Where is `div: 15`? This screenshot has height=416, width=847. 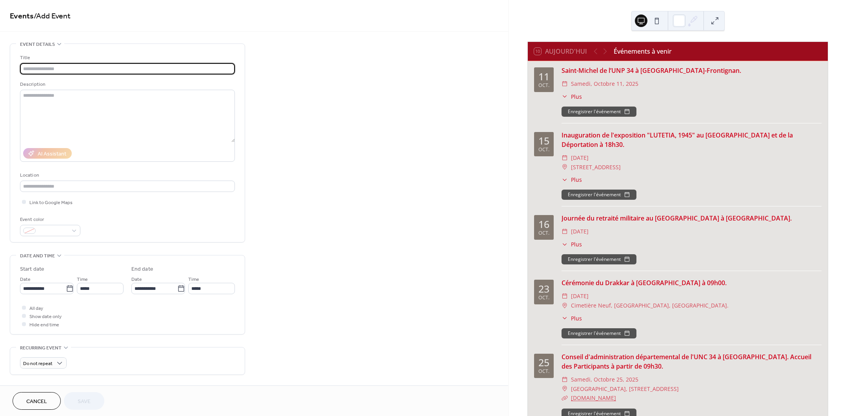 div: 15 is located at coordinates (544, 141).